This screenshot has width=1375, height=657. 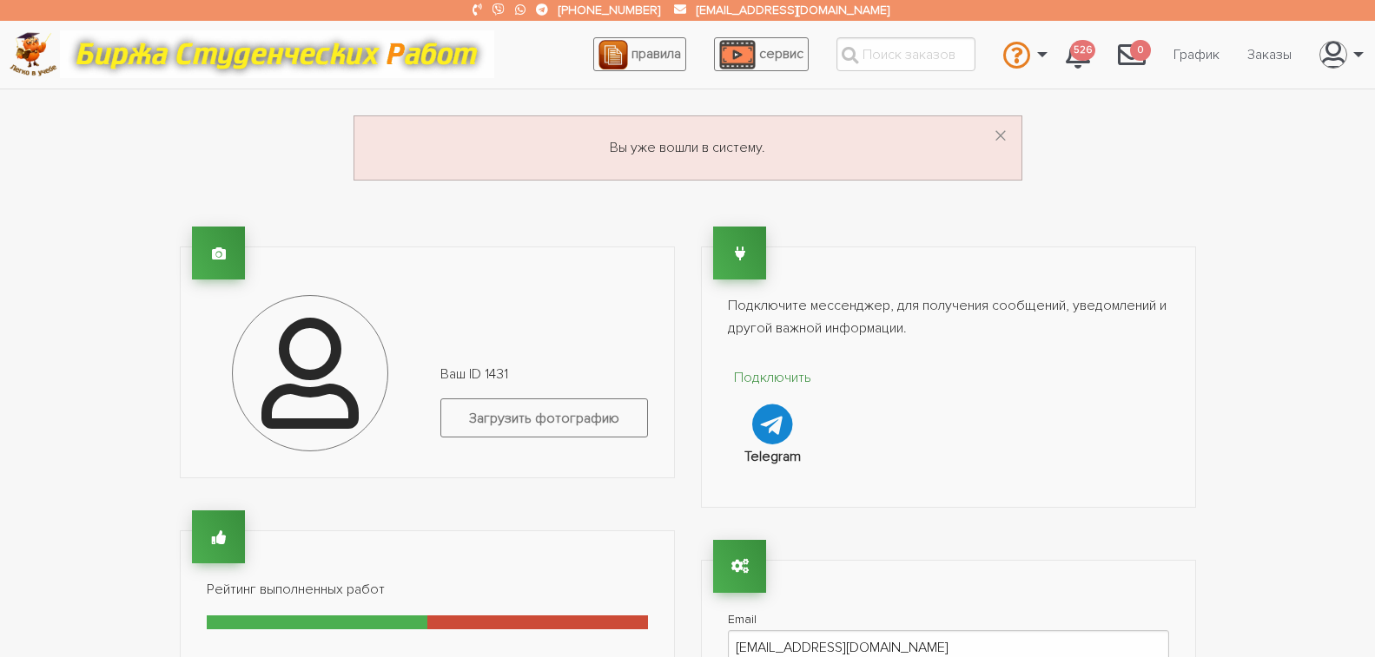 I want to click on a: 526, so click(x=1078, y=55).